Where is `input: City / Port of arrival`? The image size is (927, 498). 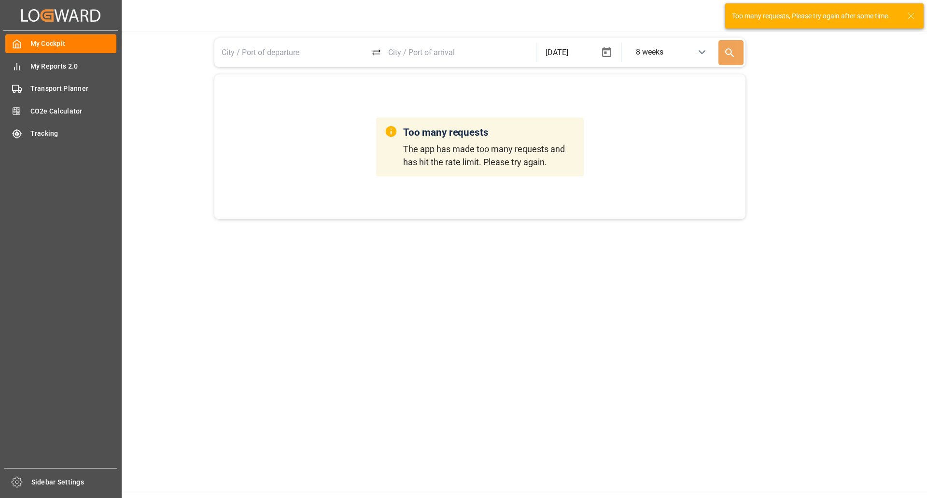 input: City / Port of arrival is located at coordinates (458, 52).